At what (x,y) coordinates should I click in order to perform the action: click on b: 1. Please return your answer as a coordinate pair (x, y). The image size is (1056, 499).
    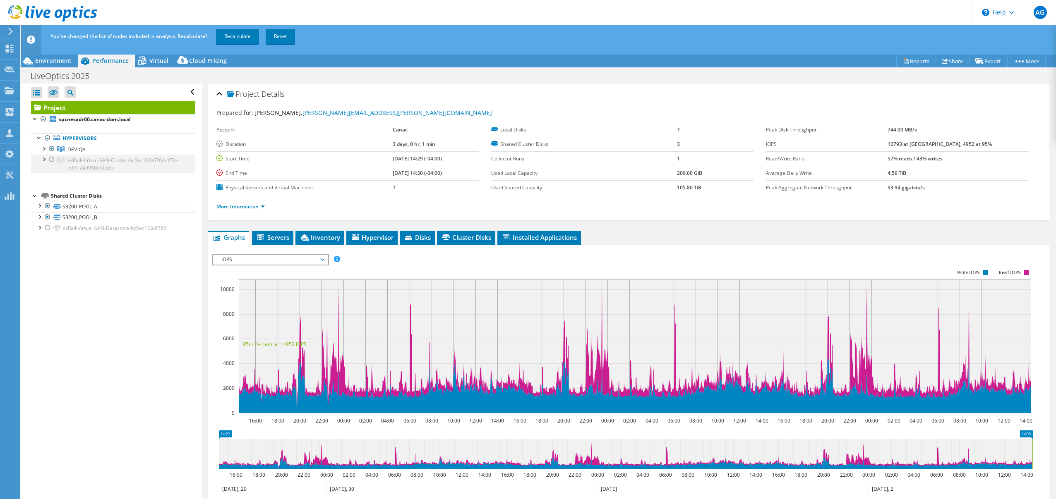
    Looking at the image, I should click on (678, 158).